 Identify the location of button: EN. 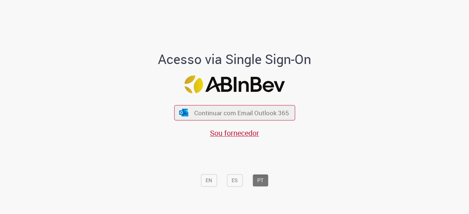
(209, 181).